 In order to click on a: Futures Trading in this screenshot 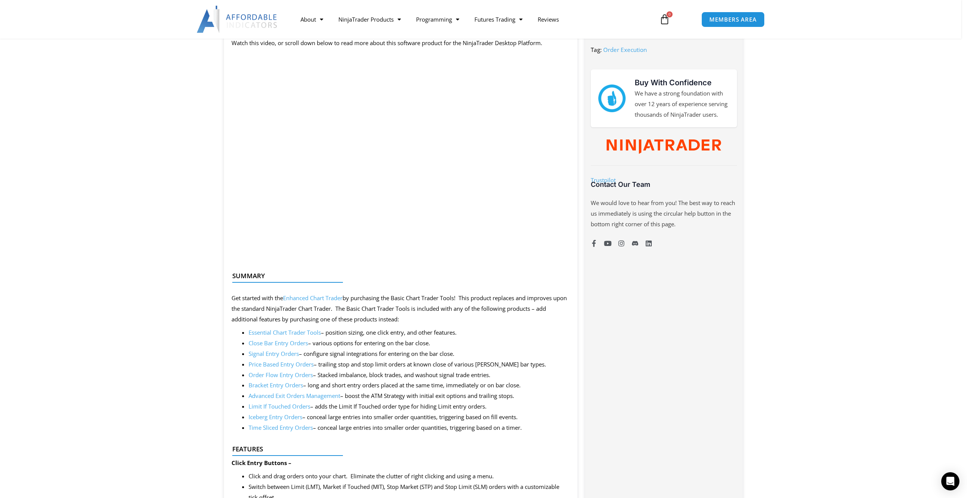, I will do `click(498, 19)`.